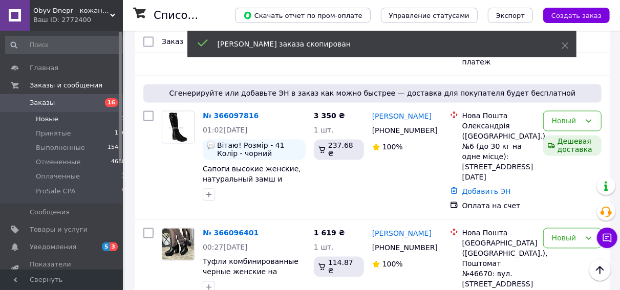 The image size is (620, 290). What do you see at coordinates (58, 162) in the screenshot?
I see `span: Отмененные` at bounding box center [58, 162].